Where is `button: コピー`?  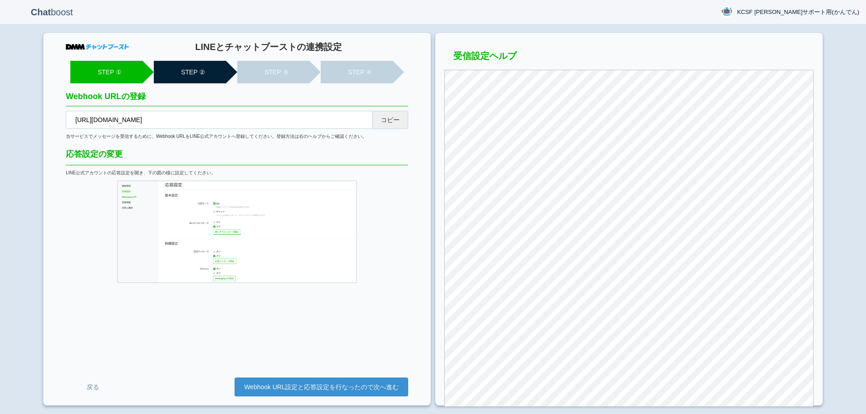
button: コピー is located at coordinates (390, 120).